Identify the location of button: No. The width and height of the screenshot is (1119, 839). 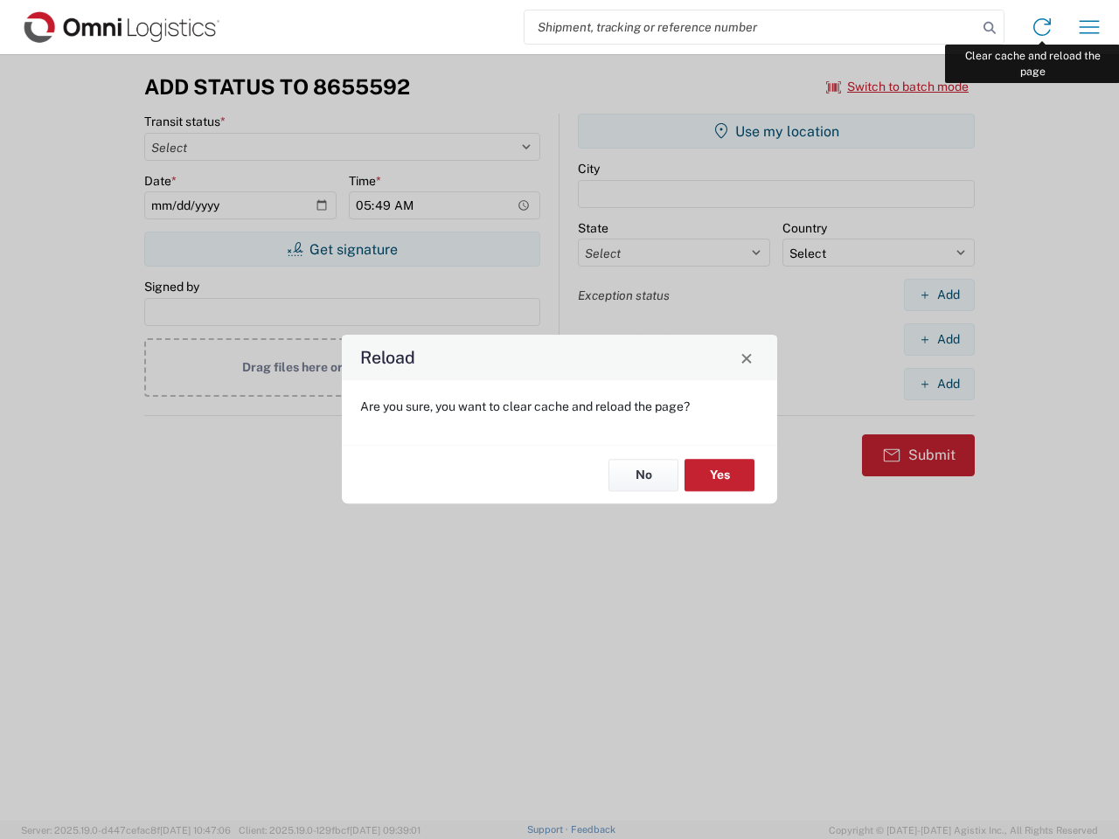
(643, 475).